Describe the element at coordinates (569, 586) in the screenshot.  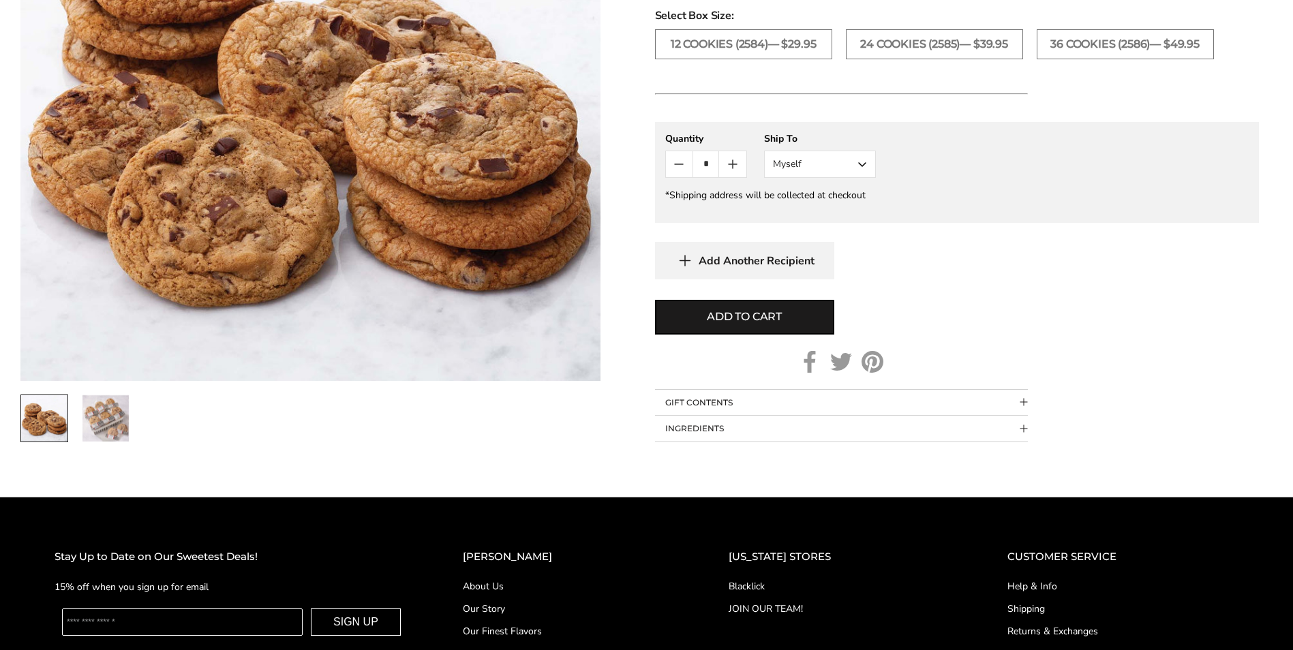
I see `a: About Us` at that location.